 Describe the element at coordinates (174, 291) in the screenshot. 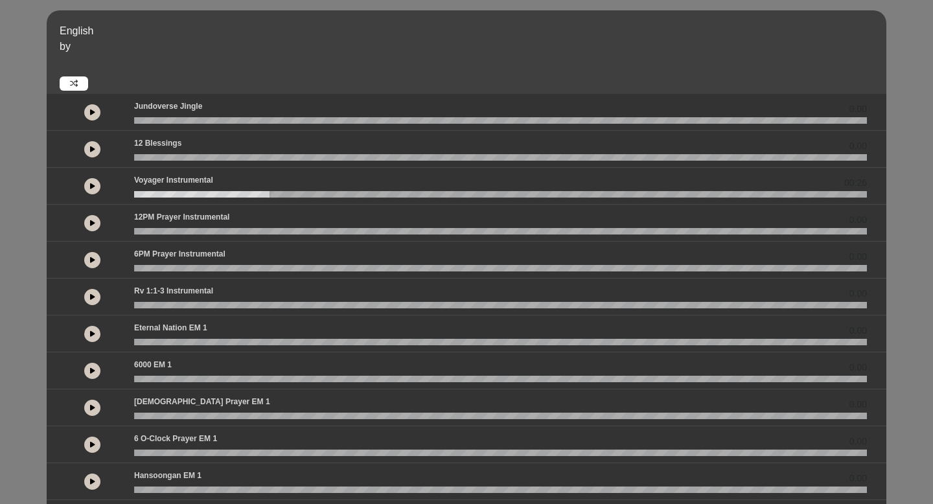

I see `p: Rv 1:1-3 Instrumental` at that location.